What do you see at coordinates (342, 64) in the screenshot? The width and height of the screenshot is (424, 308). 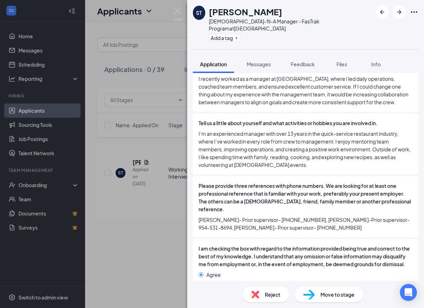 I see `span: Files` at bounding box center [342, 64].